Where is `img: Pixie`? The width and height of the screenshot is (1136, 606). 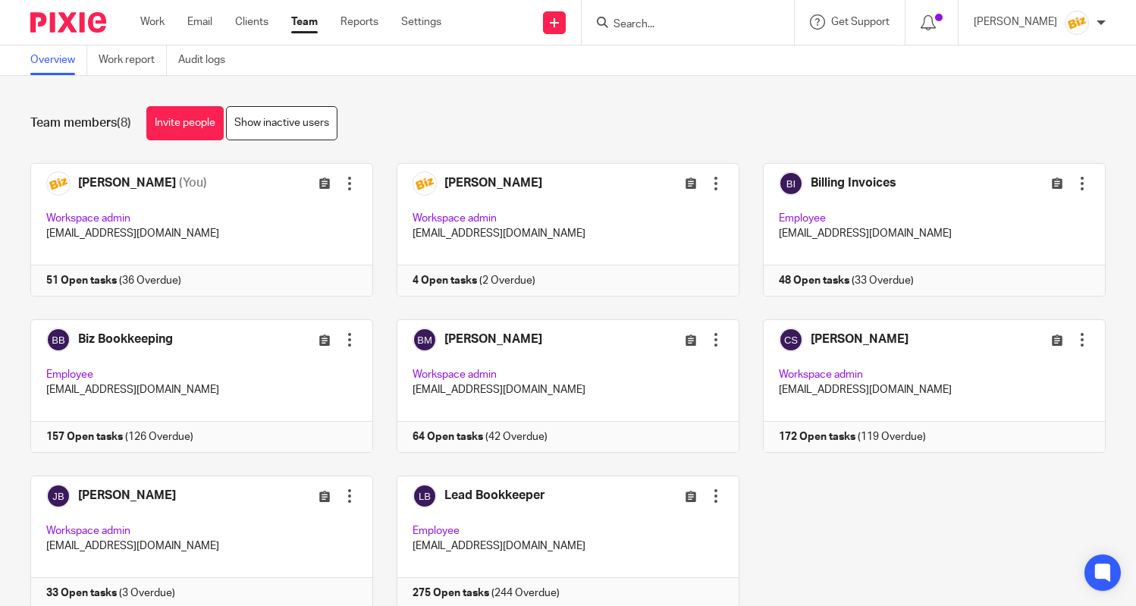
img: Pixie is located at coordinates (68, 22).